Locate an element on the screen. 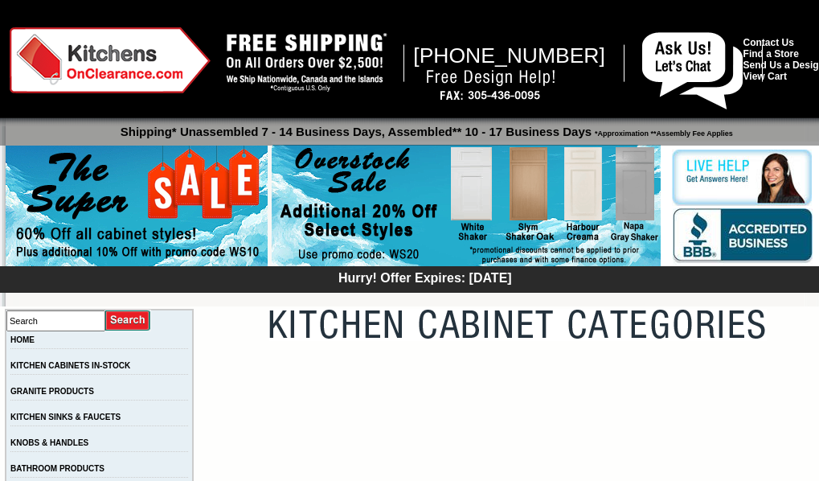 The image size is (819, 481). a: HOME is located at coordinates (23, 339).